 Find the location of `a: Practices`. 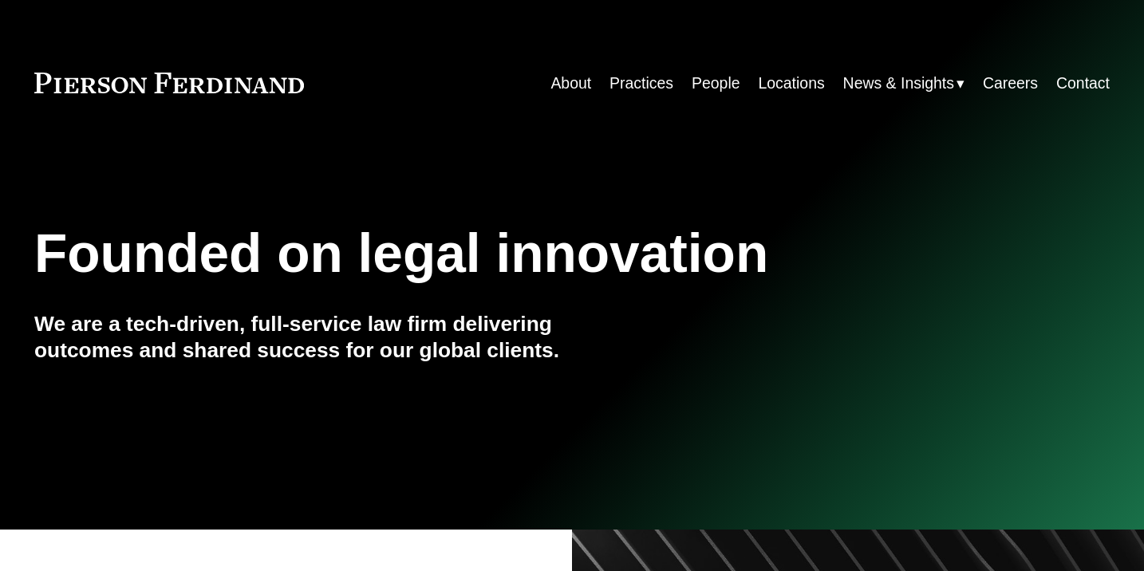

a: Practices is located at coordinates (641, 83).